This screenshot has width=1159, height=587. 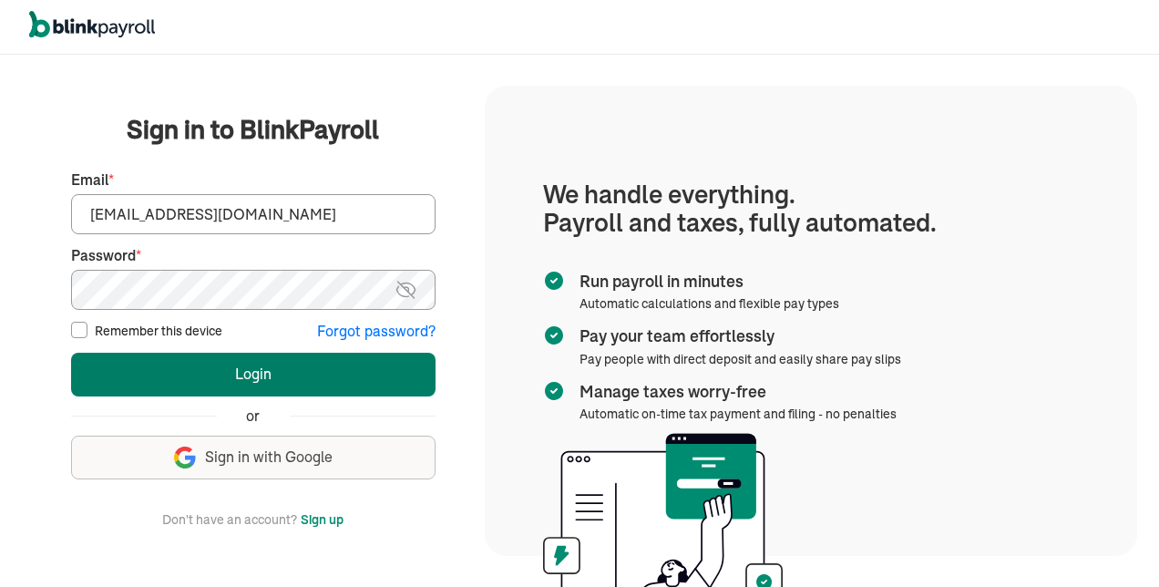 I want to click on span: Don't have an account?, so click(x=230, y=520).